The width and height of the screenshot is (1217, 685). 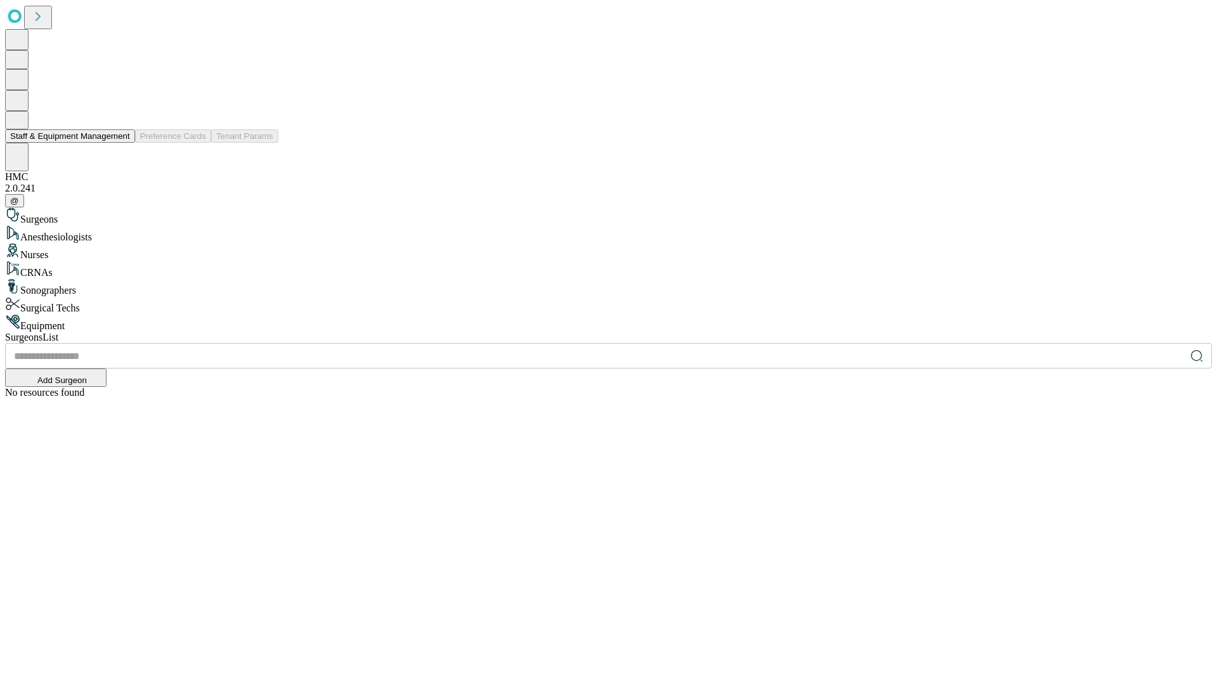 I want to click on button: Add Surgeon, so click(x=56, y=377).